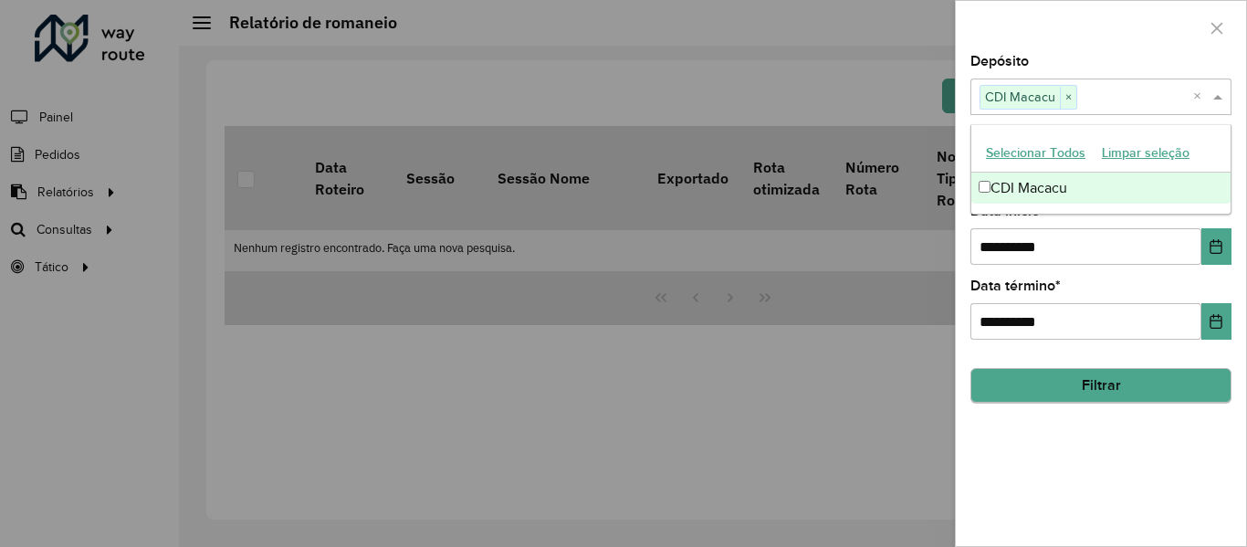 Image resolution: width=1247 pixels, height=547 pixels. What do you see at coordinates (1146, 152) in the screenshot?
I see `button: Limpar seleção` at bounding box center [1146, 152].